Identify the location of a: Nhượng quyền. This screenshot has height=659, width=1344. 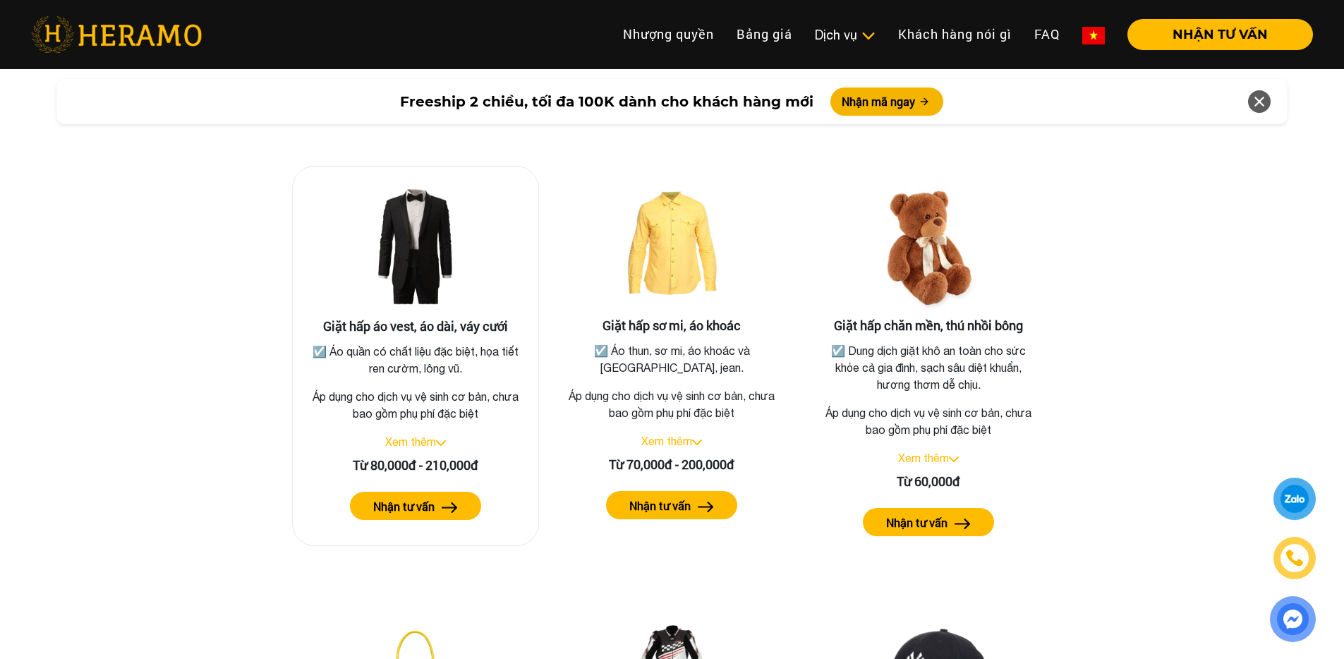
(668, 34).